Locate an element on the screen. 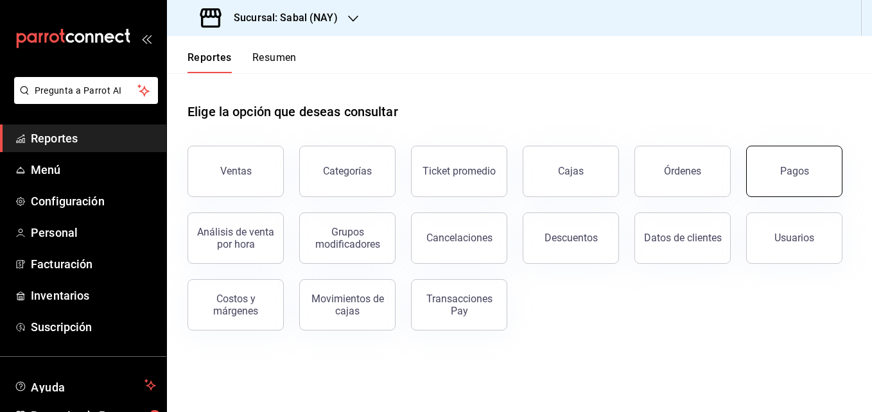  span: Inventarios is located at coordinates (93, 295).